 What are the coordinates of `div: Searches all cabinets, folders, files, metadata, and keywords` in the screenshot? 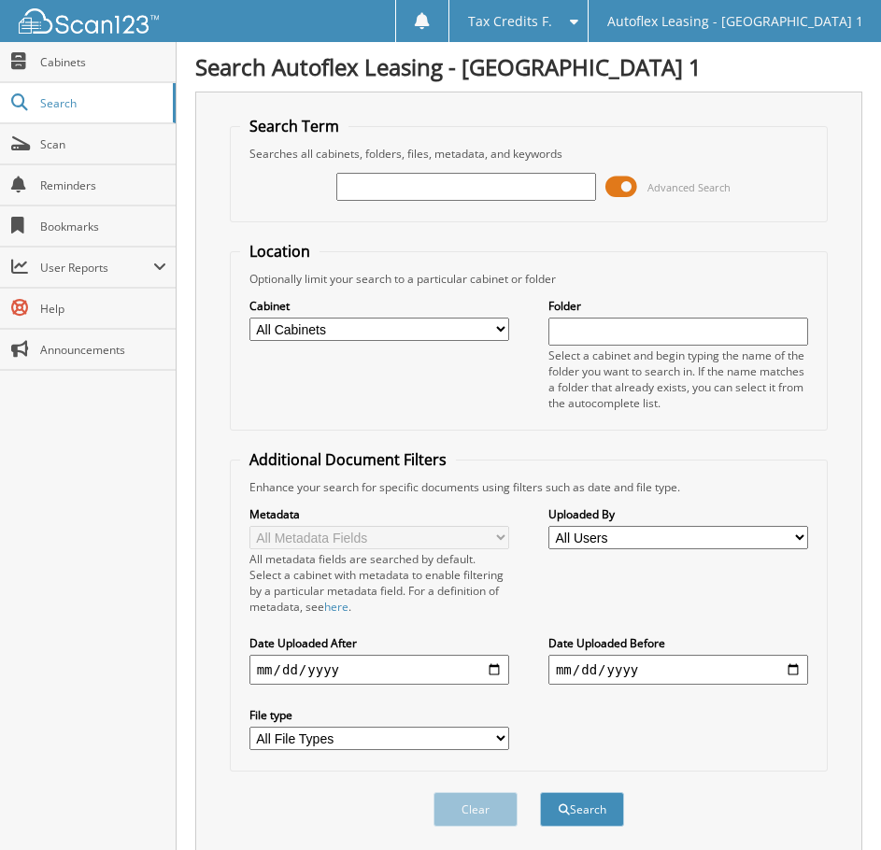 It's located at (529, 153).